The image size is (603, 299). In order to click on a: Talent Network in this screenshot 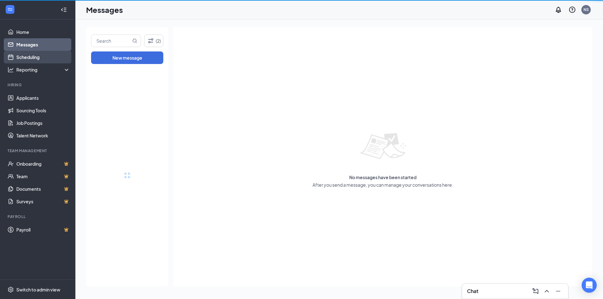, I will do `click(43, 136)`.